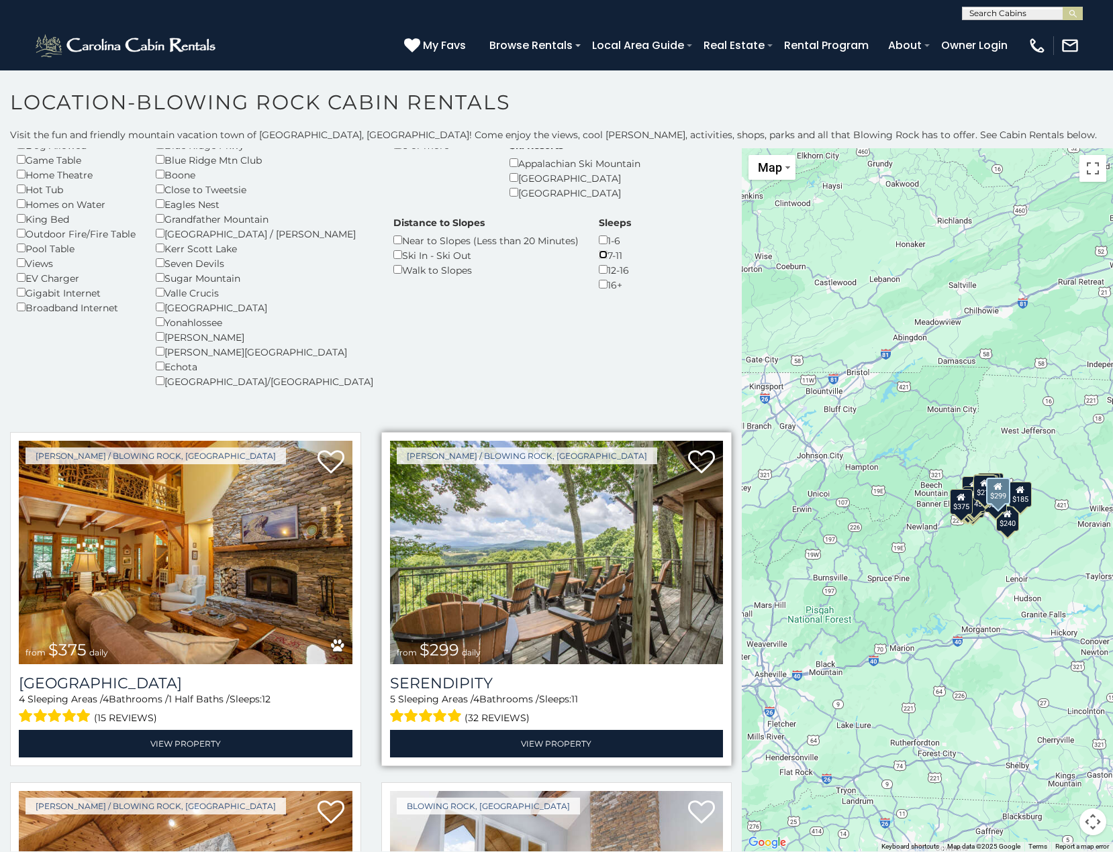  I want to click on div: $240, so click(1007, 519).